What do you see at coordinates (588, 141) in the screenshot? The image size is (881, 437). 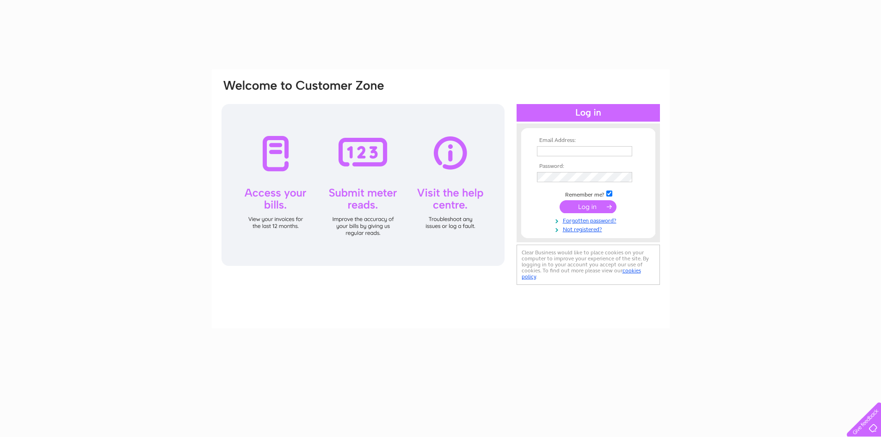 I see `th: Email Address:` at bounding box center [588, 141].